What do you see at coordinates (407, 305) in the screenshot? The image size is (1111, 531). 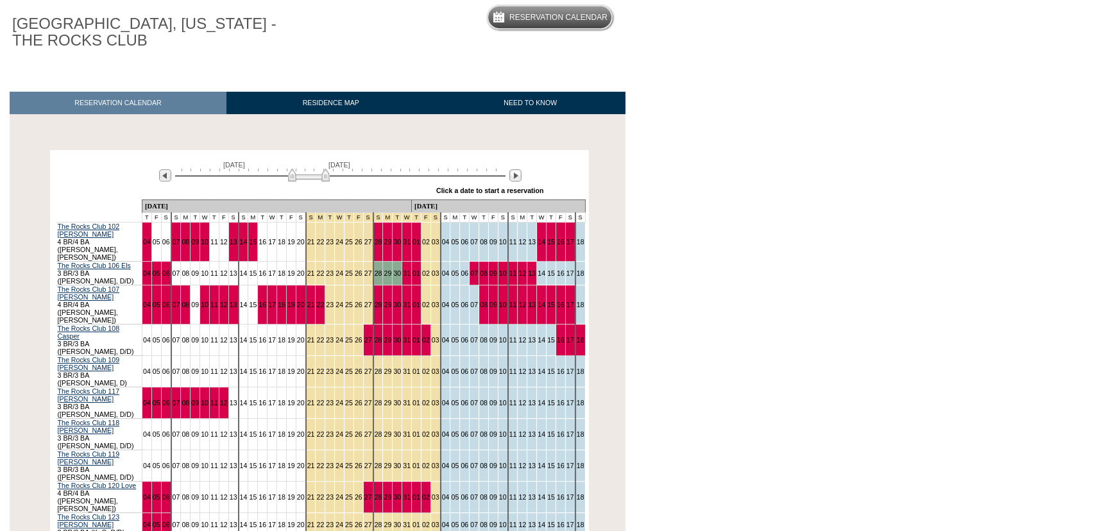 I see `a: 31` at bounding box center [407, 305].